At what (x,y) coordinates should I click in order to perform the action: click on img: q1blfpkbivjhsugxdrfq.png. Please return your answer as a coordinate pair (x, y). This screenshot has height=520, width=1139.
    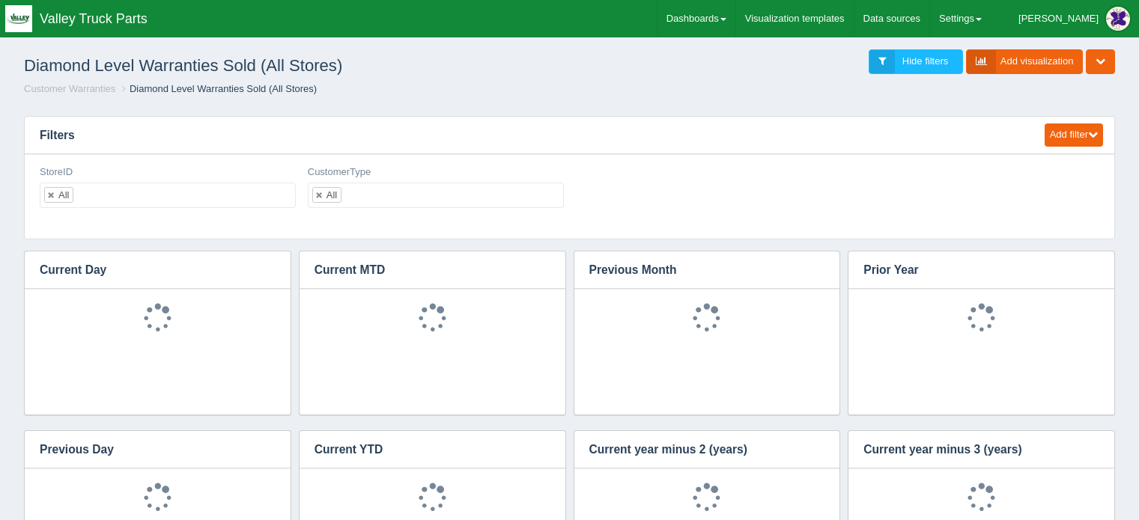
    Looking at the image, I should click on (19, 19).